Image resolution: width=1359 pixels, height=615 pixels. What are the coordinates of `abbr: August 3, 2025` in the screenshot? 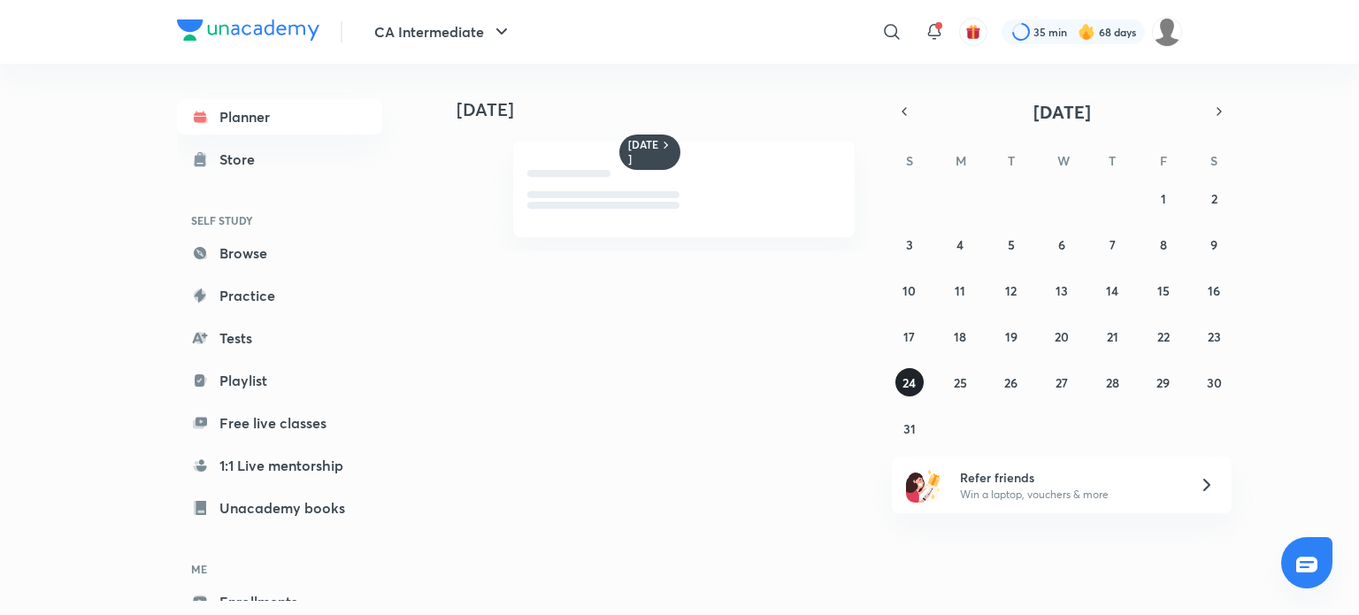 It's located at (909, 244).